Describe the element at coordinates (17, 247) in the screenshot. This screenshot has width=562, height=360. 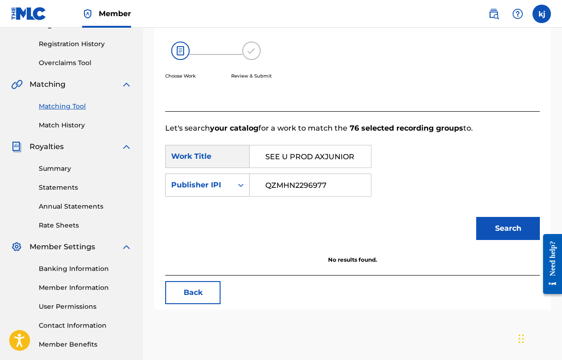
I see `img: Member Settings` at that location.